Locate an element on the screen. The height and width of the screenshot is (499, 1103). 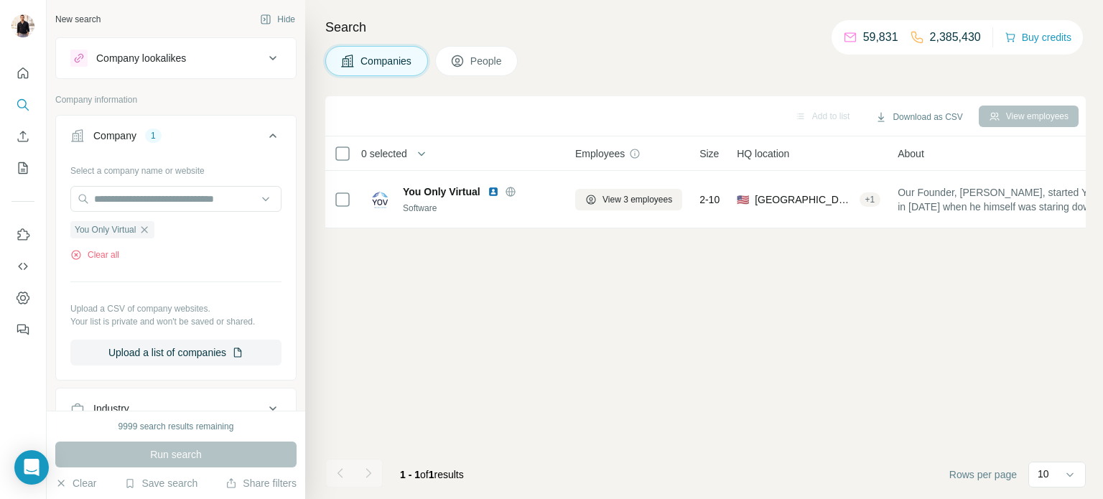
button: Share filters is located at coordinates (261, 483).